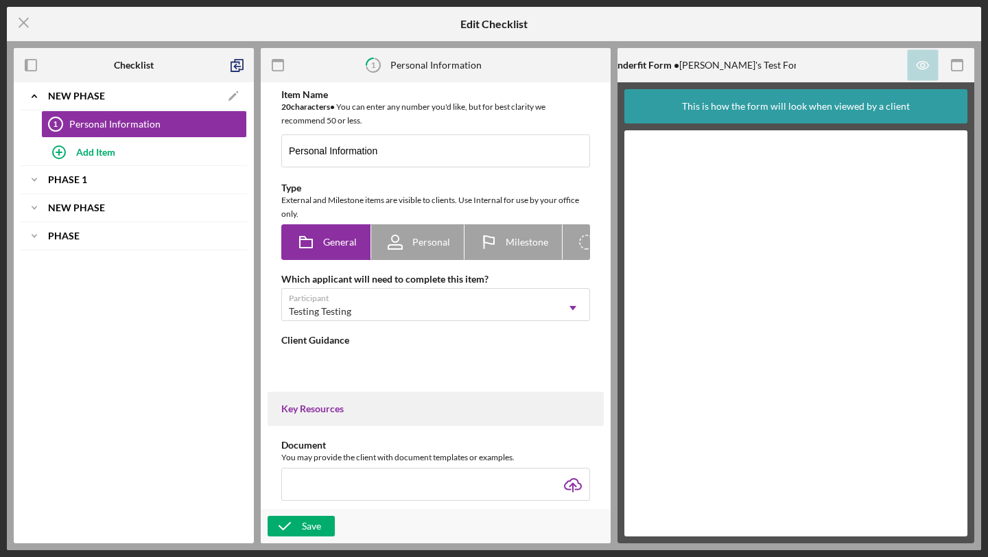 This screenshot has height=557, width=988. I want to click on div: Which applicant will need to complete this item?, so click(436, 279).